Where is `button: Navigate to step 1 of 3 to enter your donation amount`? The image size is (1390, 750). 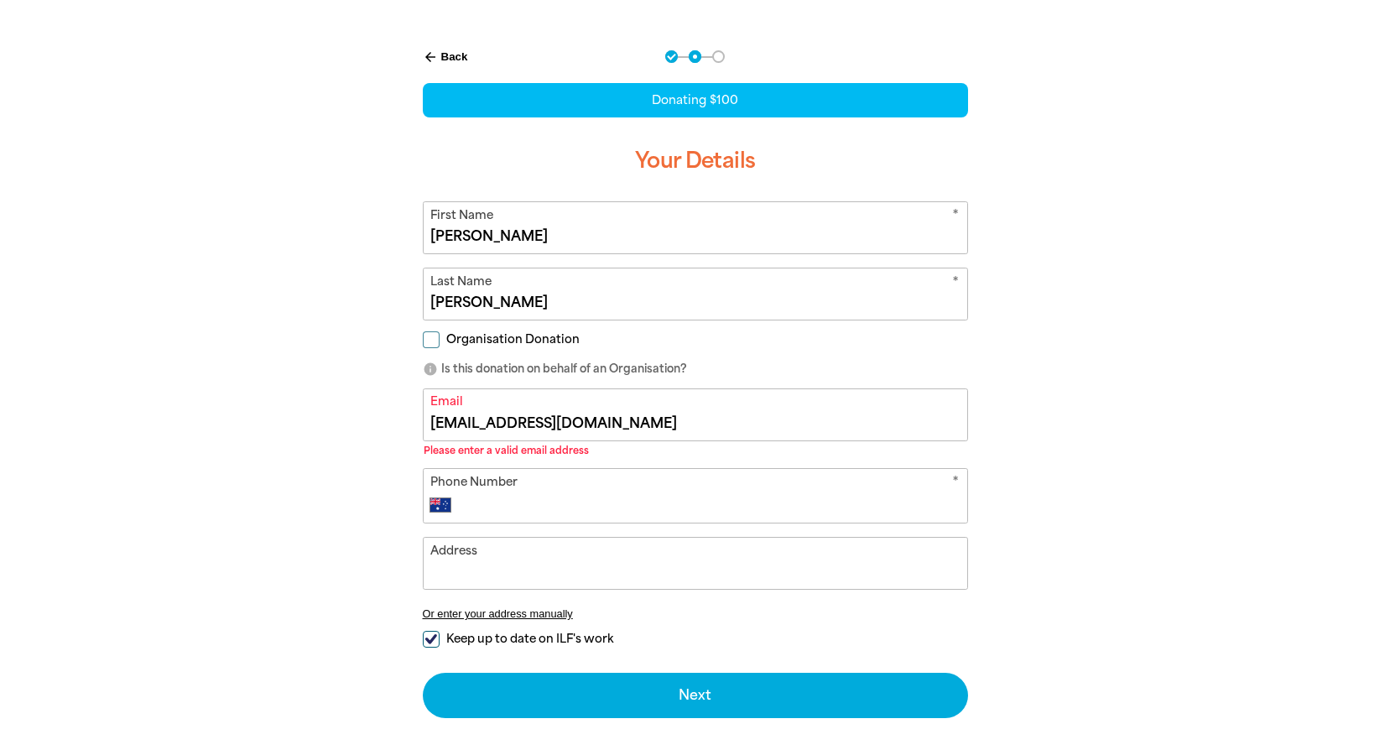
button: Navigate to step 1 of 3 to enter your donation amount is located at coordinates (671, 56).